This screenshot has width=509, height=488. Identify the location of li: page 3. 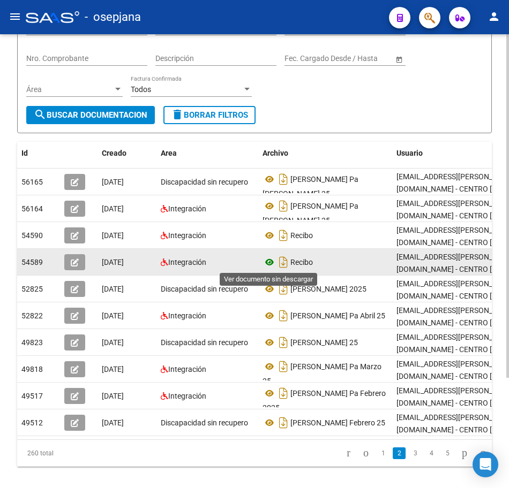
(415, 453).